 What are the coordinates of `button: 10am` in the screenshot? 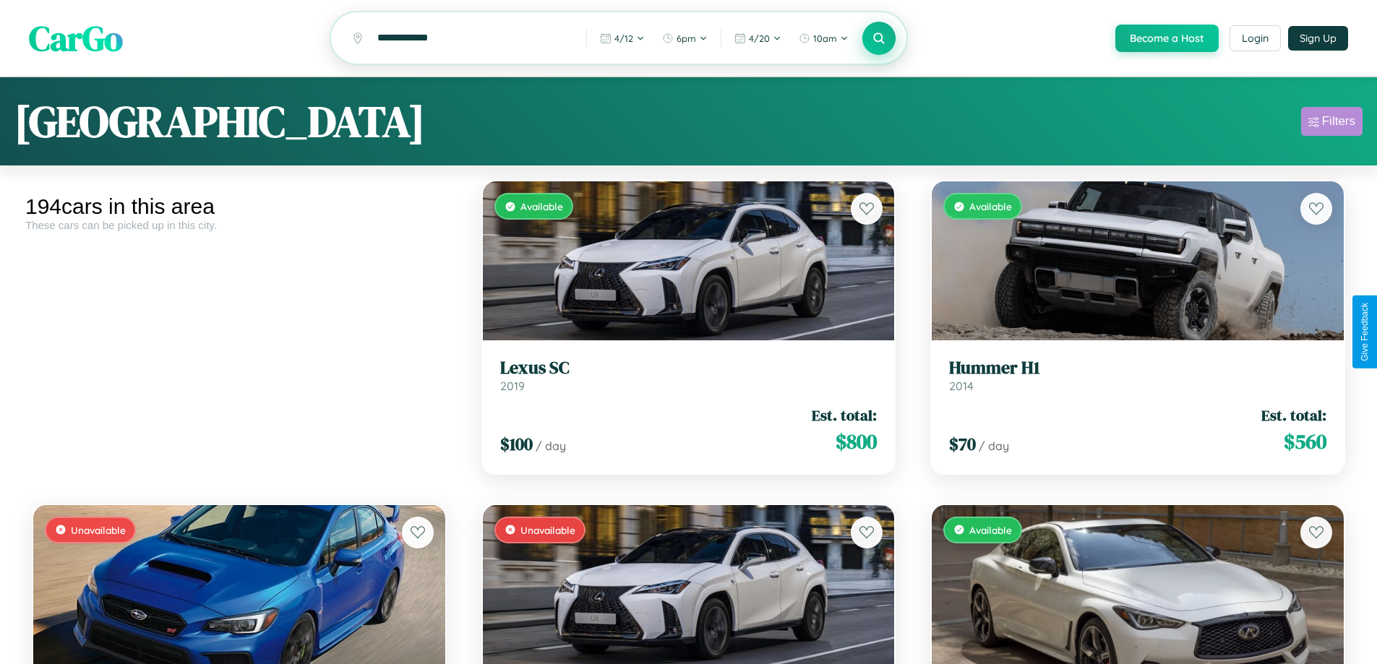 It's located at (823, 38).